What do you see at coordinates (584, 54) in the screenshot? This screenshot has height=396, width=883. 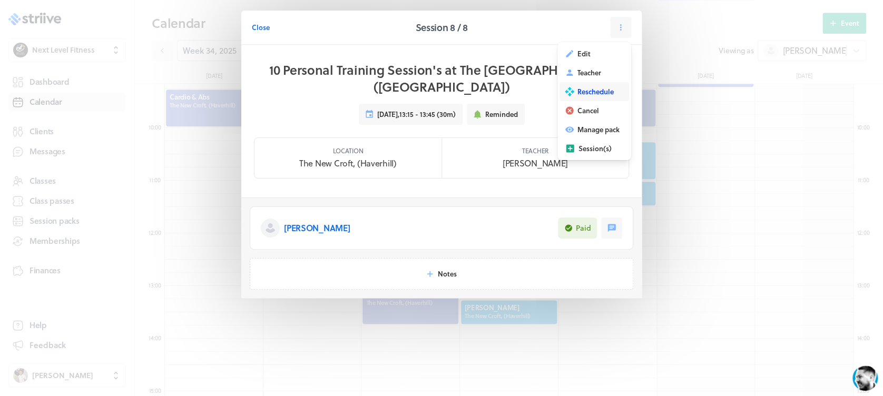 I see `span: Edit` at bounding box center [584, 54].